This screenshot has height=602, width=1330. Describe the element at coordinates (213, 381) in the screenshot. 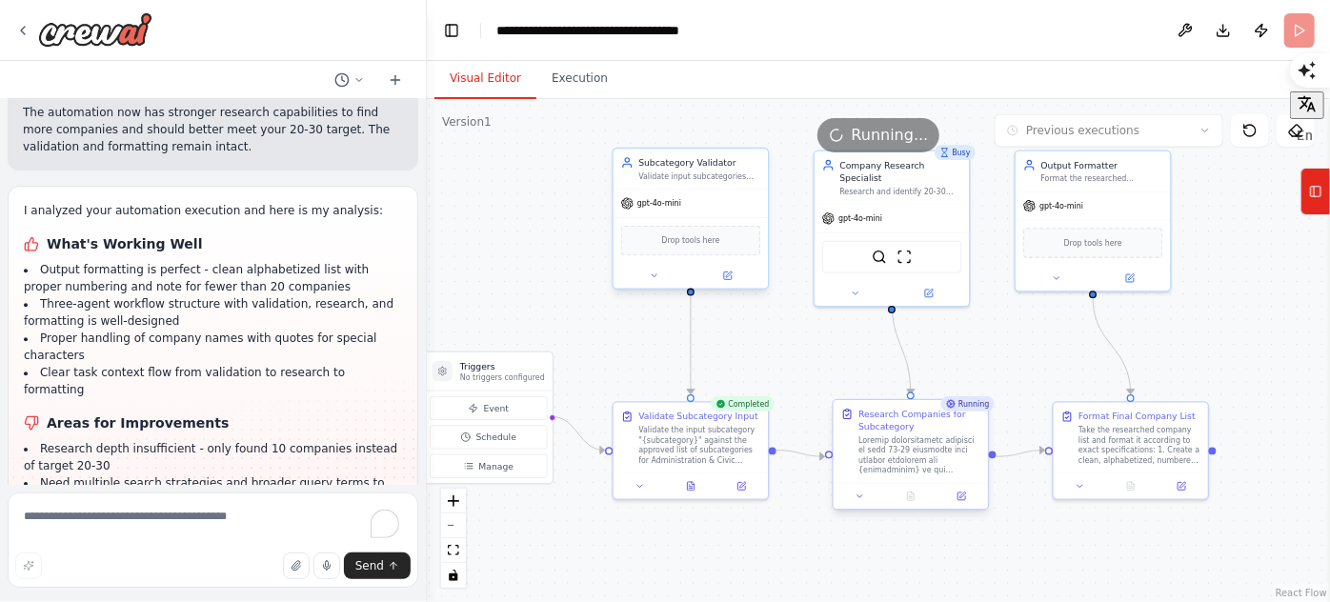

I see `li: Clear task context flow from validation to research to formatting` at that location.